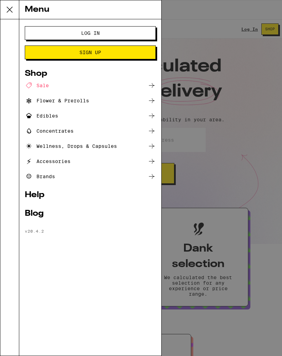 The width and height of the screenshot is (282, 356). What do you see at coordinates (90, 195) in the screenshot?
I see `a: Help` at bounding box center [90, 195].